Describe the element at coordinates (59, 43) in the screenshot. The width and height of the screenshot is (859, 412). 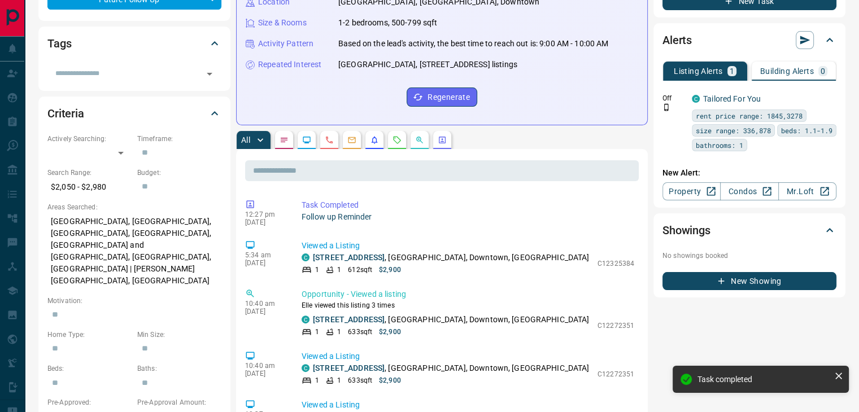
I see `h2: Tags` at that location.